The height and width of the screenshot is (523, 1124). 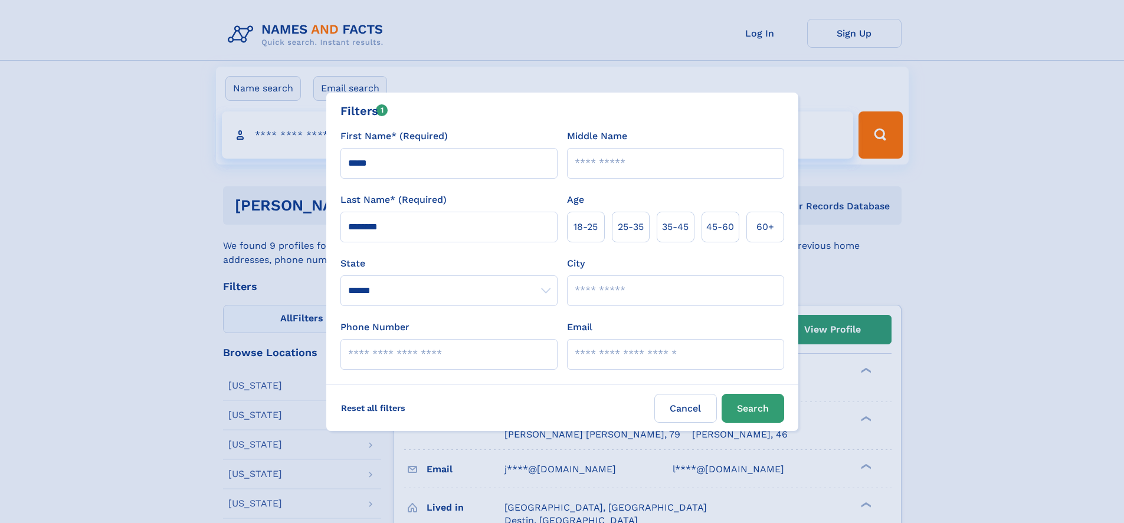 I want to click on span: 45‑60, so click(x=720, y=227).